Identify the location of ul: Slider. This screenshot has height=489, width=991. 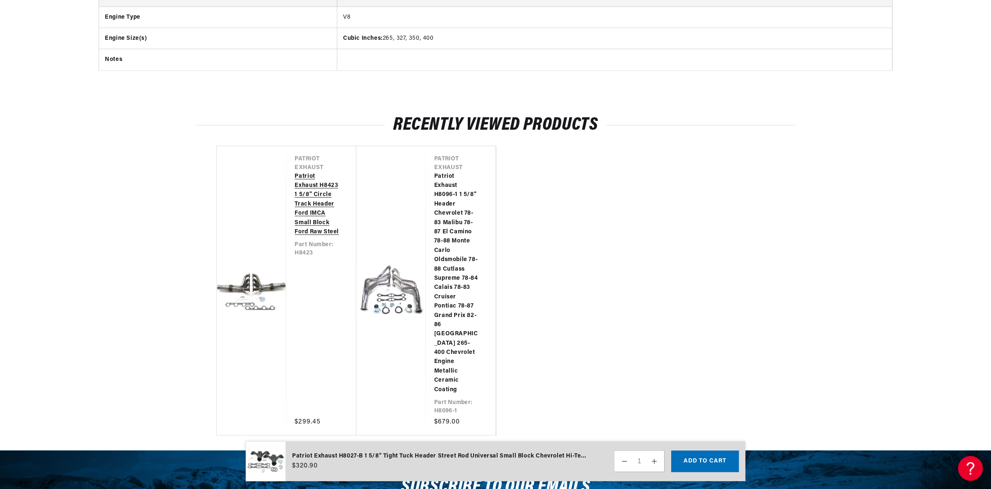
(495, 291).